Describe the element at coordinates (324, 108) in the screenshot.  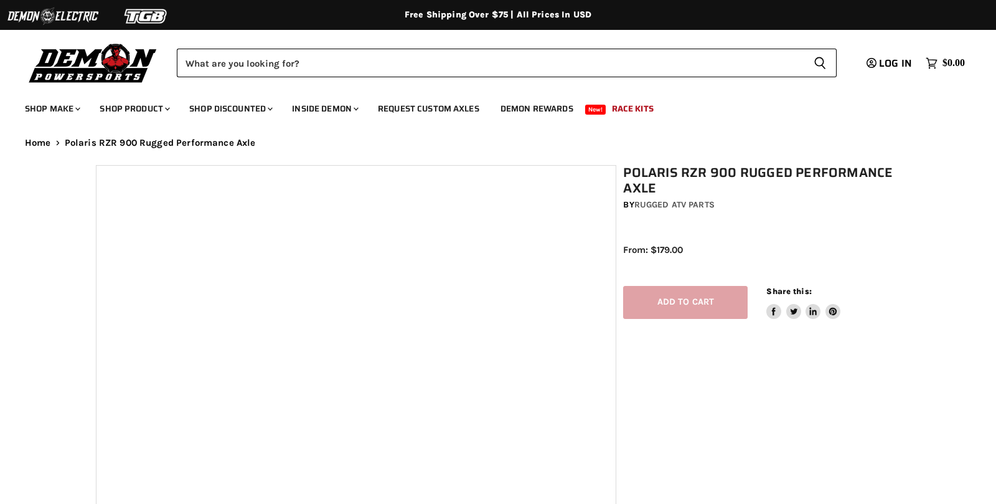
I see `a: Inside Demon` at that location.